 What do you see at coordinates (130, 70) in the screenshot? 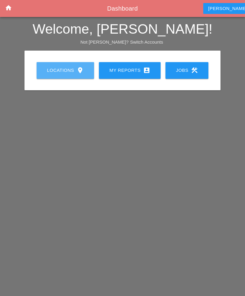
I see `a: My Reports` at bounding box center [130, 70].